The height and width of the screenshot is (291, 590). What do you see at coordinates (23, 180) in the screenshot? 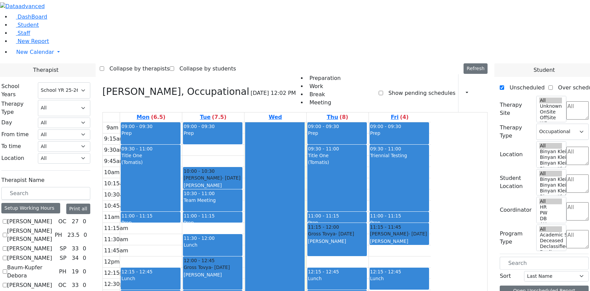
I see `label: Therapist Name` at bounding box center [23, 180].